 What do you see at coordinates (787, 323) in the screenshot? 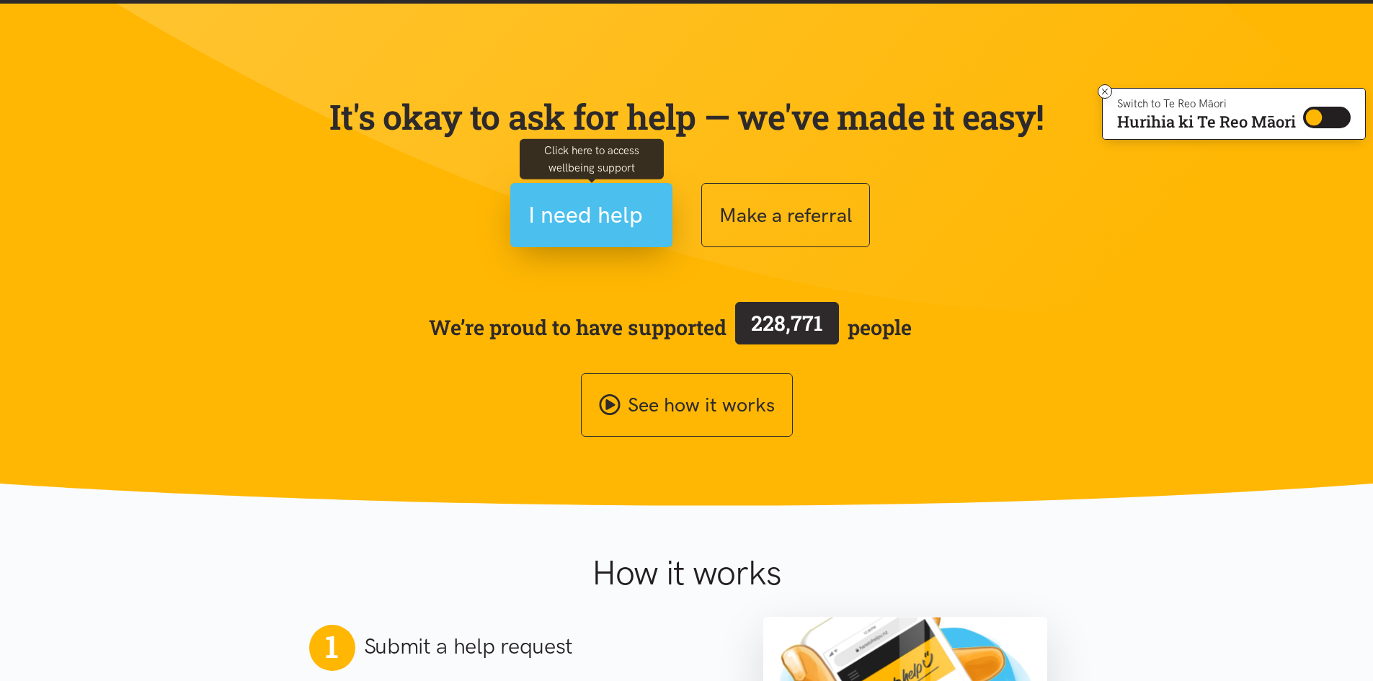
I see `span: 228,771` at bounding box center [787, 323].